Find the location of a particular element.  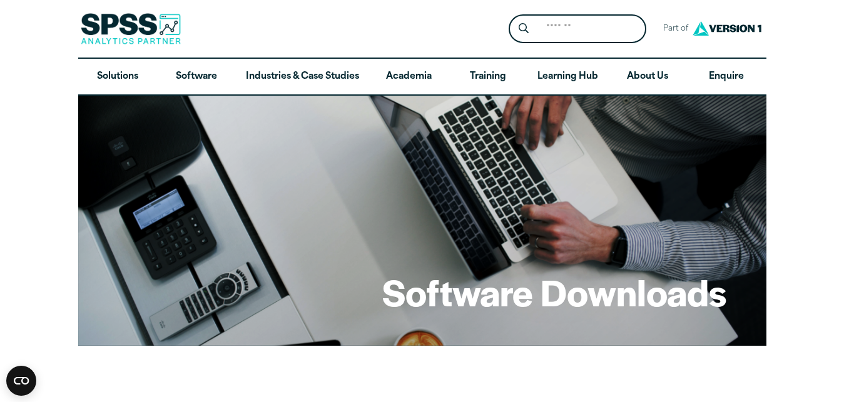

nav: Desktop version of site main menu is located at coordinates (422, 77).